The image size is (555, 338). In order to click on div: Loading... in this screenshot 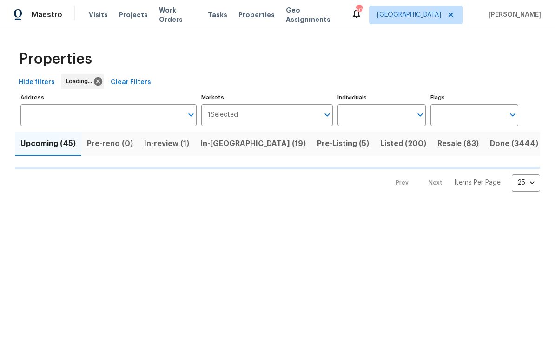, I will do `click(83, 81)`.